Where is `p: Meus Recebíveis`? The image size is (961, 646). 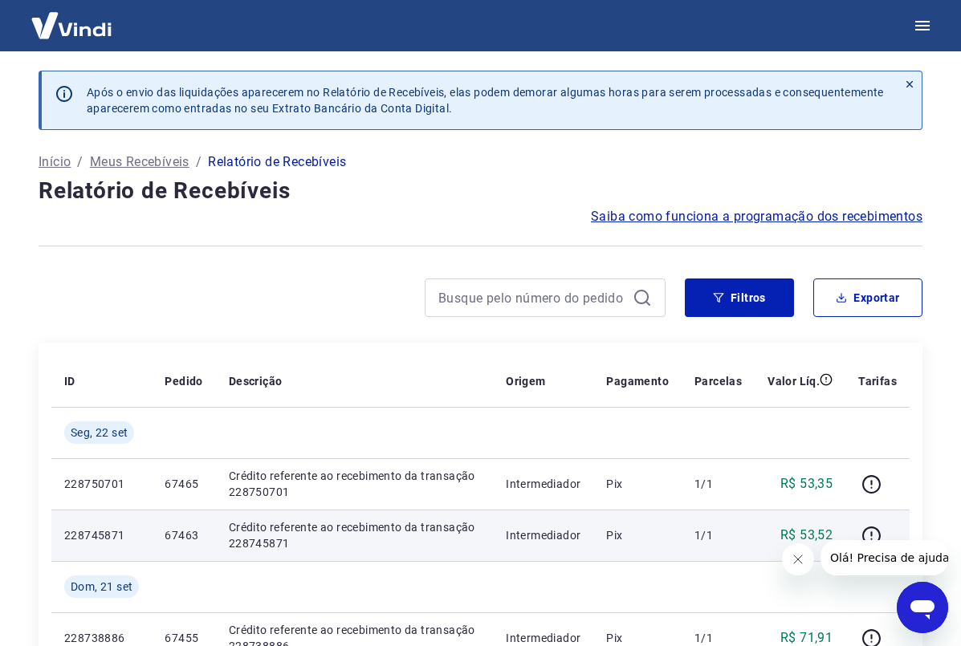
p: Meus Recebíveis is located at coordinates (140, 162).